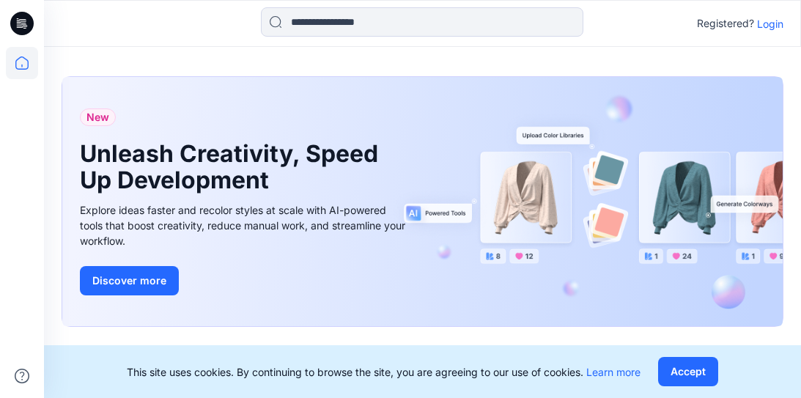 The image size is (801, 398). I want to click on span: New, so click(97, 117).